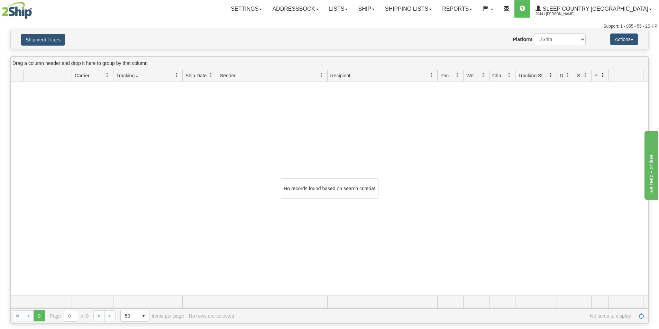  What do you see at coordinates (196, 76) in the screenshot?
I see `span: Ship Date` at bounding box center [196, 76].